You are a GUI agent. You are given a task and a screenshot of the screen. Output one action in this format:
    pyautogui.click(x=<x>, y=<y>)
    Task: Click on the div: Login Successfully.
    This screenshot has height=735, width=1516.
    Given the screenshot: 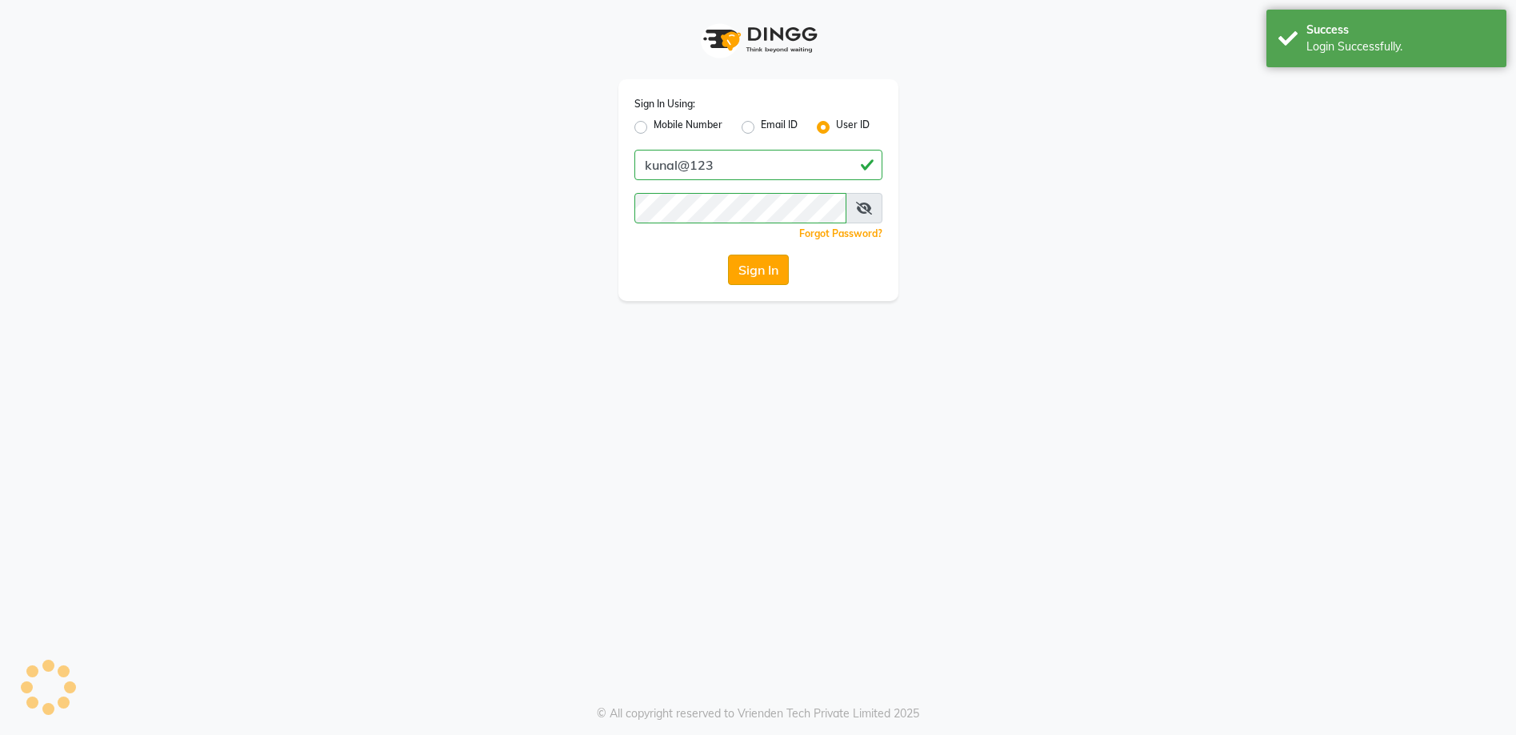 What is the action you would take?
    pyautogui.click(x=1400, y=46)
    